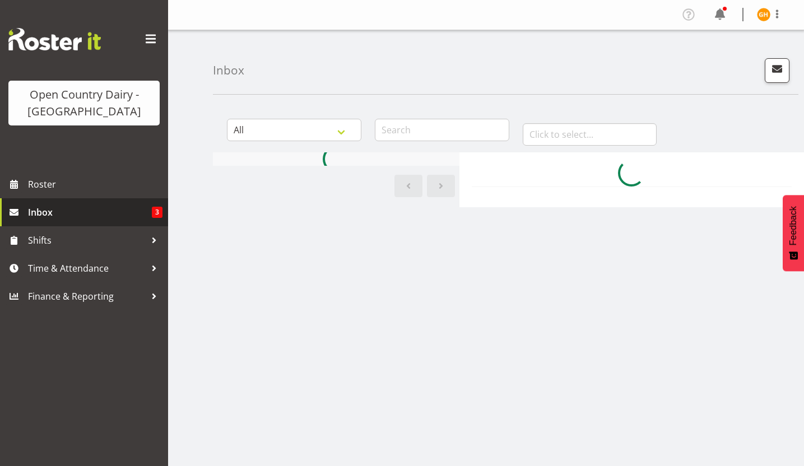 This screenshot has width=804, height=466. What do you see at coordinates (54, 39) in the screenshot?
I see `img: Rosterit website logo` at bounding box center [54, 39].